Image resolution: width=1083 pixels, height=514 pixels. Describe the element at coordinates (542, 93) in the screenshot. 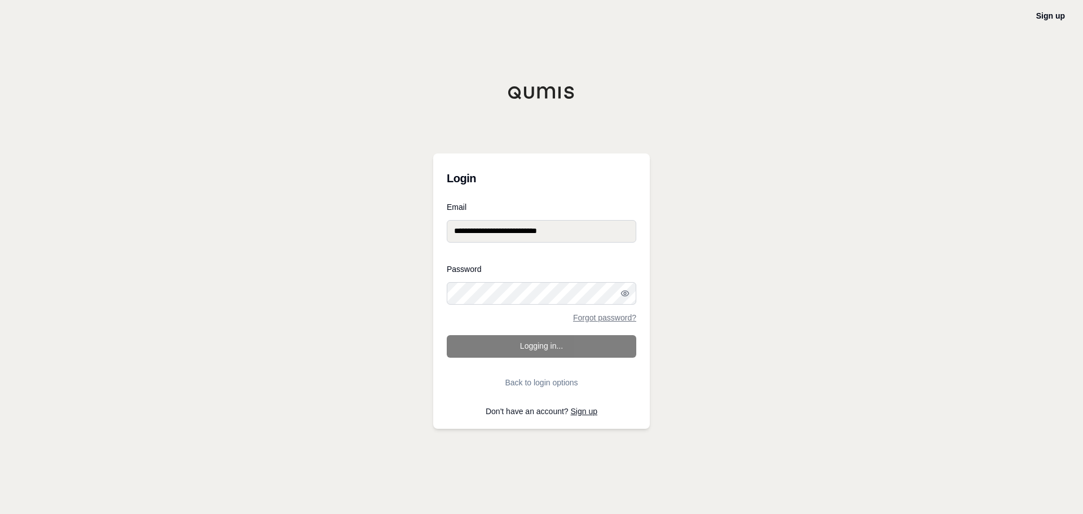

I see `img: Qumis` at that location.